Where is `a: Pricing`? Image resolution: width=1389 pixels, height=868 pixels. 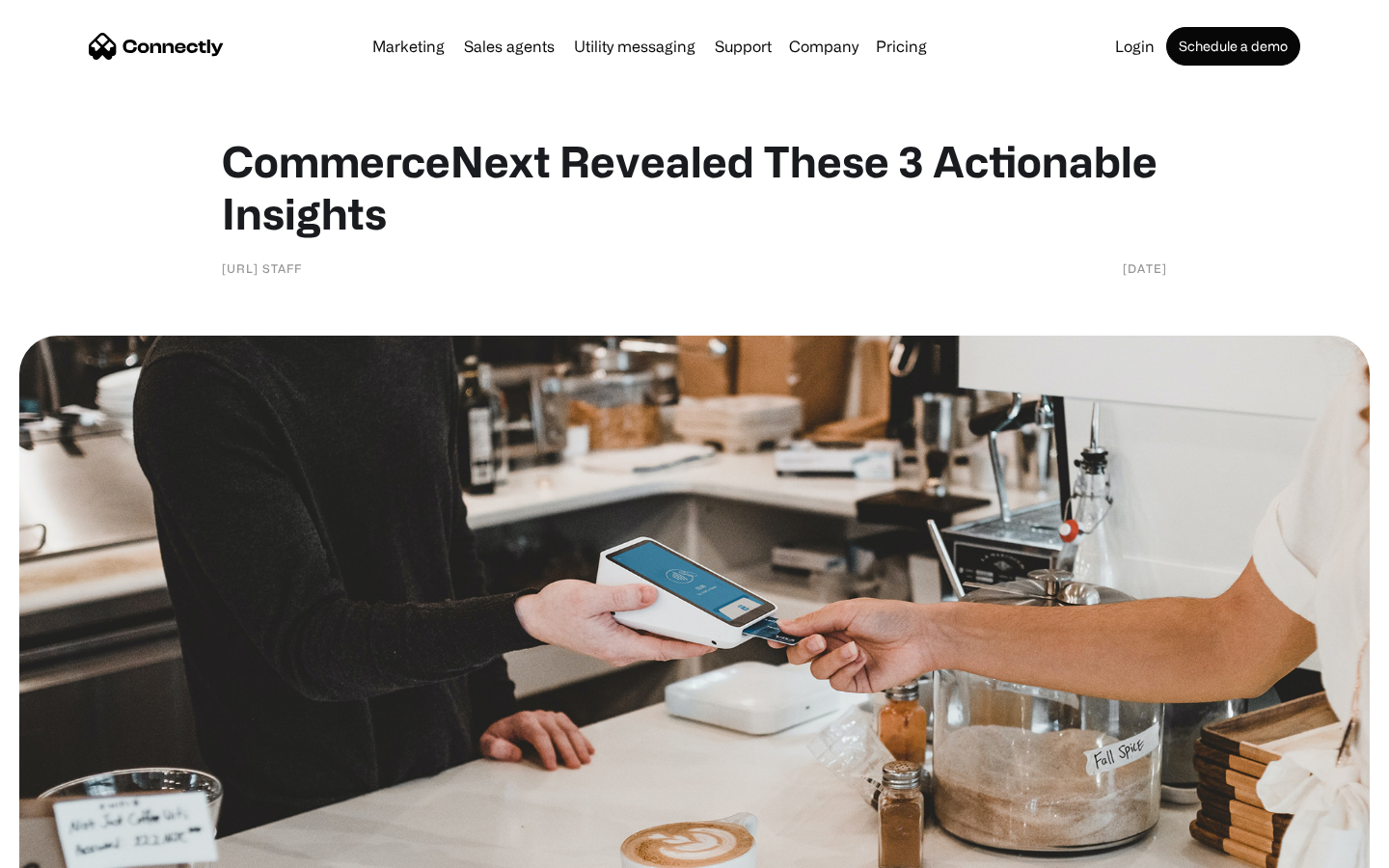 a: Pricing is located at coordinates (901, 46).